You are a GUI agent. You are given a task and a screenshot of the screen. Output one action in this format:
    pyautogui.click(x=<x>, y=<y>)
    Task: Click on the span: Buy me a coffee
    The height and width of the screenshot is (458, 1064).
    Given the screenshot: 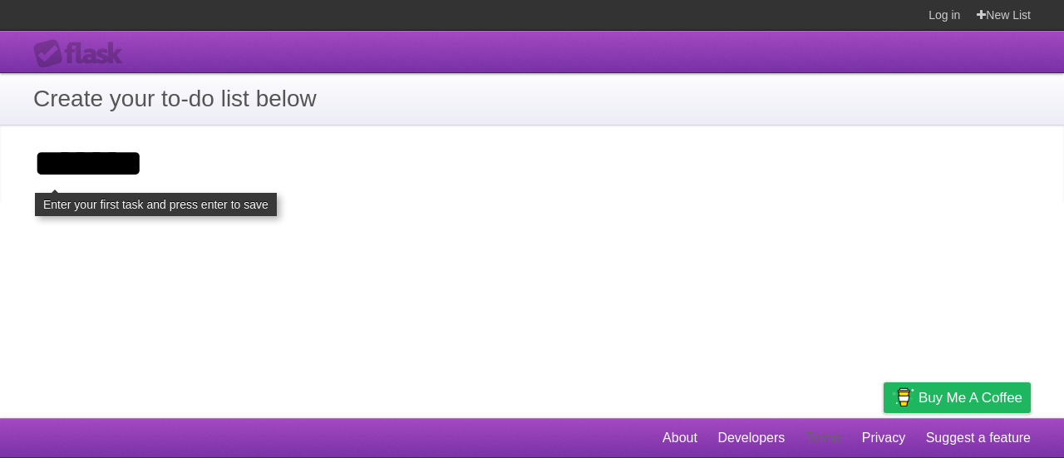 What is the action you would take?
    pyautogui.click(x=970, y=397)
    